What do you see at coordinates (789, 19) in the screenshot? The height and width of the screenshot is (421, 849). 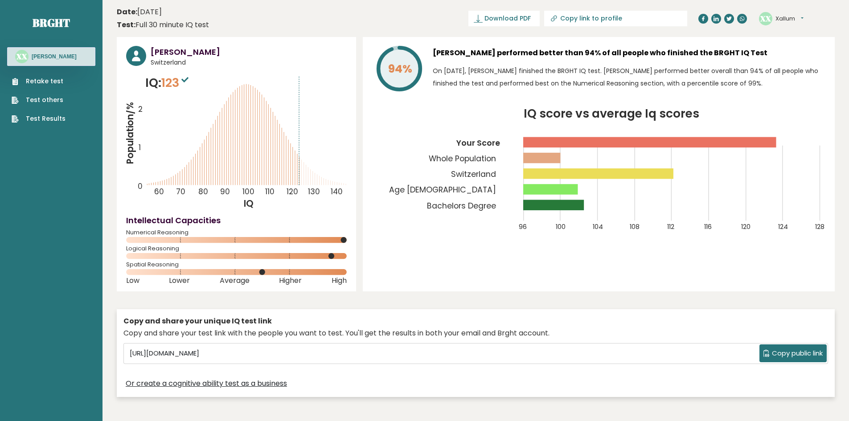 I see `button: Xallum` at bounding box center [789, 19].